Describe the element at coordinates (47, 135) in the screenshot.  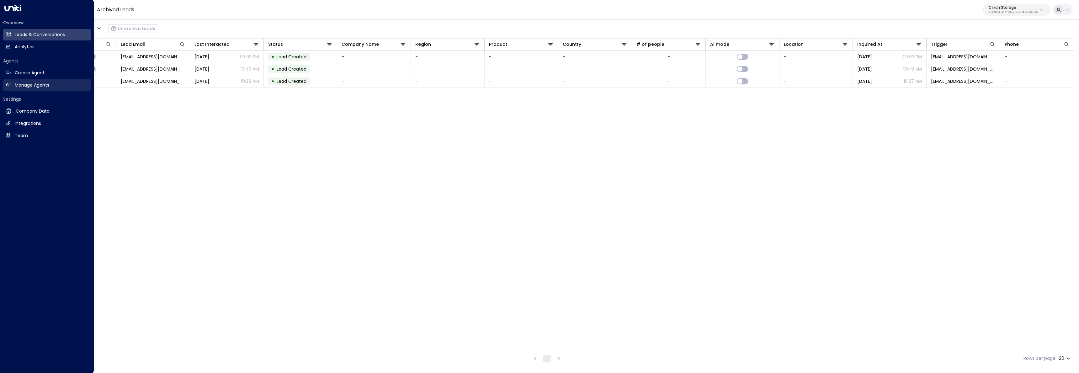
I see `a: Team` at that location.